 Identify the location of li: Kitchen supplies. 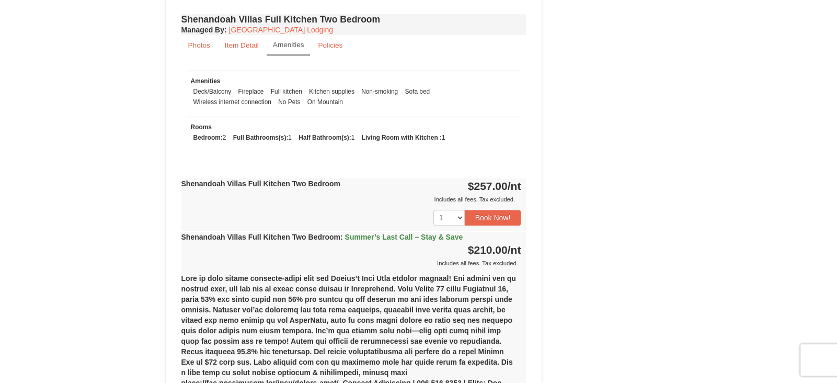
(332, 92).